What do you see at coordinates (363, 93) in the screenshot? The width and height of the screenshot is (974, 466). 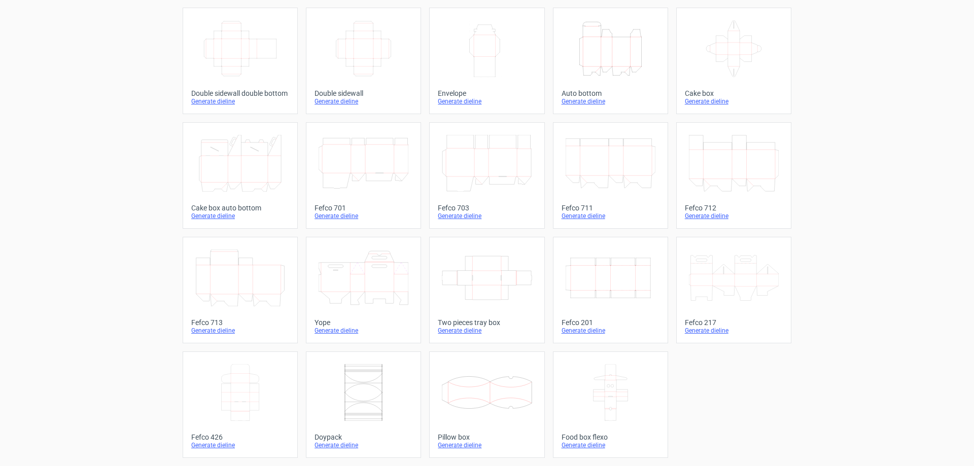 I see `div: Double sidewall` at bounding box center [363, 93].